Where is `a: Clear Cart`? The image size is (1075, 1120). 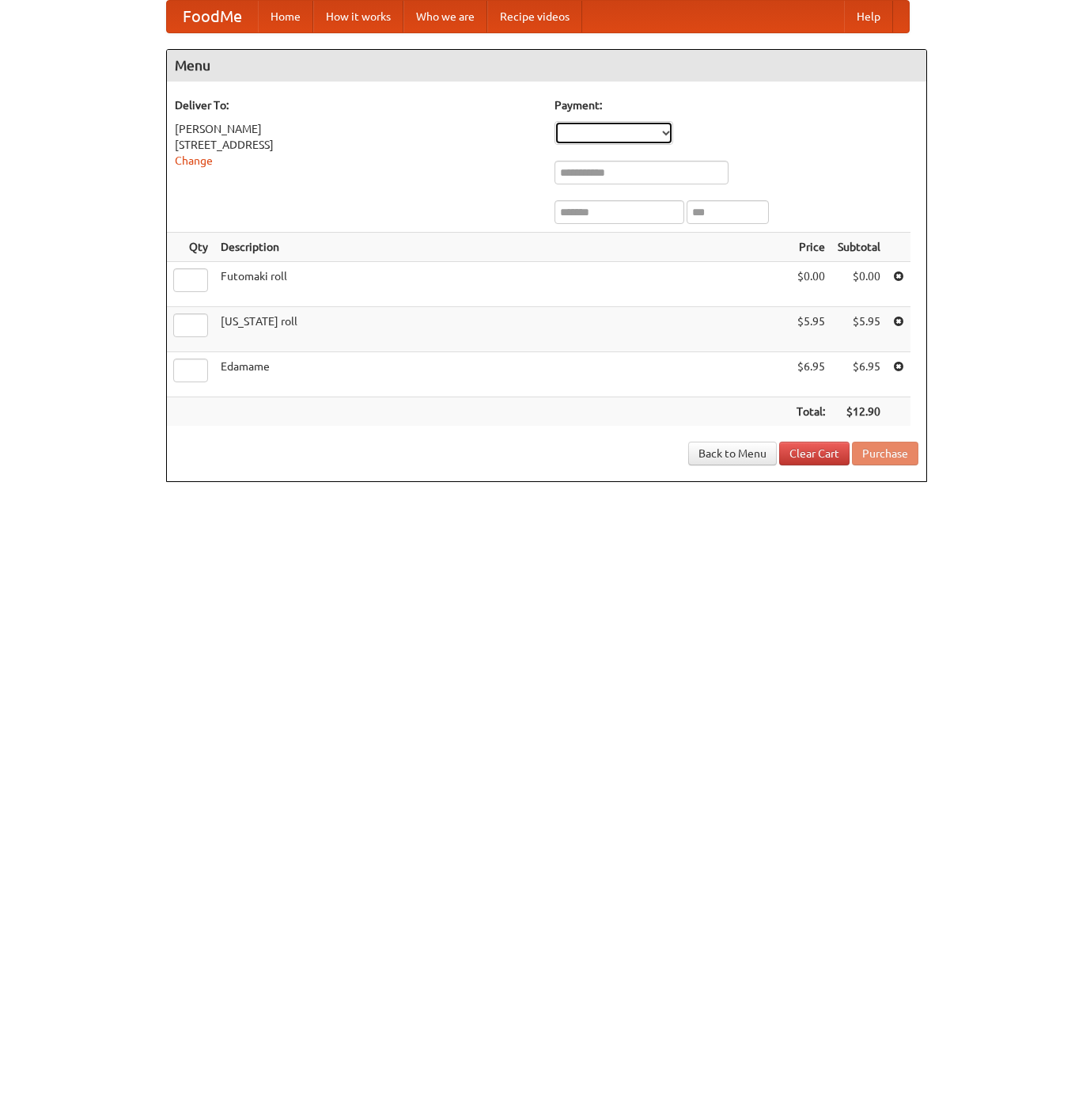
a: Clear Cart is located at coordinates (814, 453).